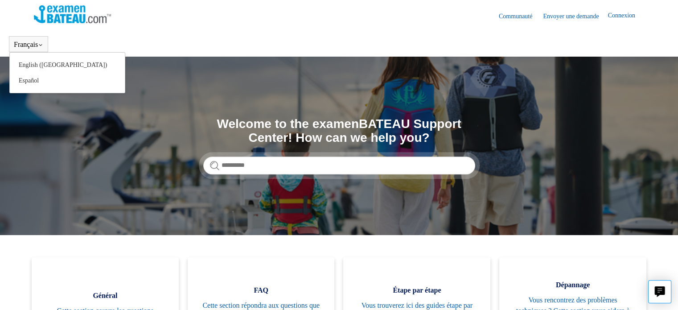  I want to click on span: Étape par étape, so click(417, 290).